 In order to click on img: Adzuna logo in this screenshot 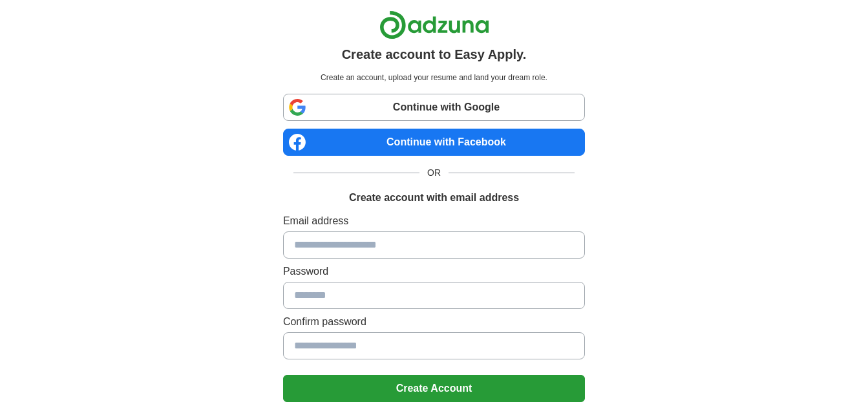, I will do `click(435, 25)`.